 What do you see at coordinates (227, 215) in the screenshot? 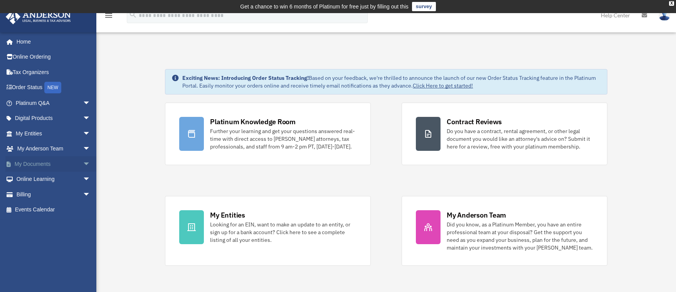
I see `div: My Entities` at bounding box center [227, 215].